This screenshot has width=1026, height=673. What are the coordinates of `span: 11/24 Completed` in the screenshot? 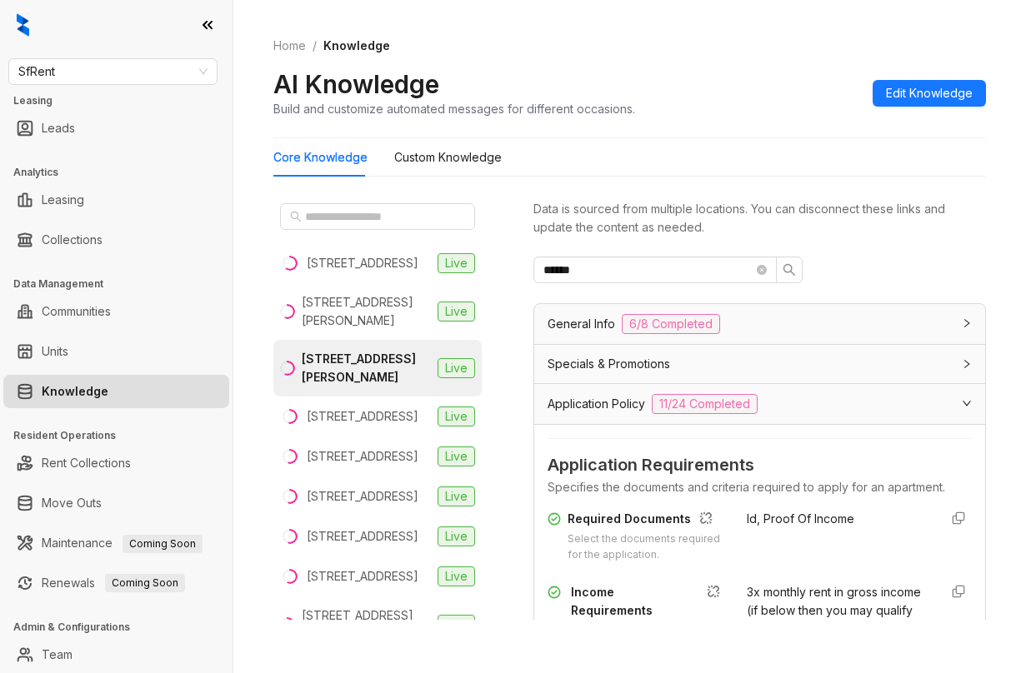 It's located at (704, 404).